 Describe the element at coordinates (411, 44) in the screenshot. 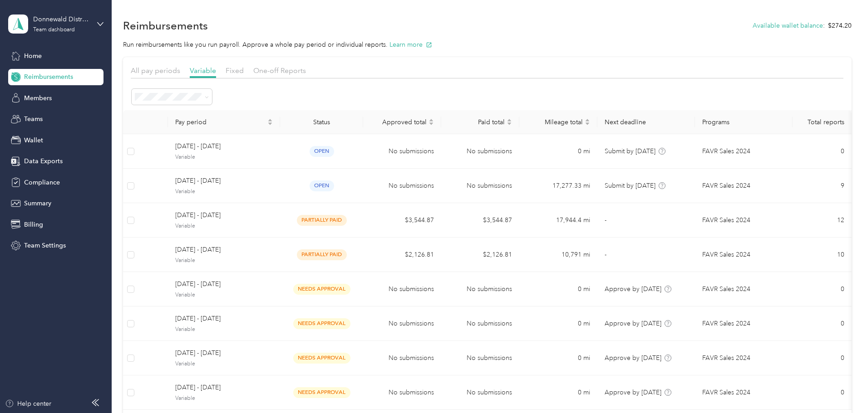

I see `button: Learn more` at that location.